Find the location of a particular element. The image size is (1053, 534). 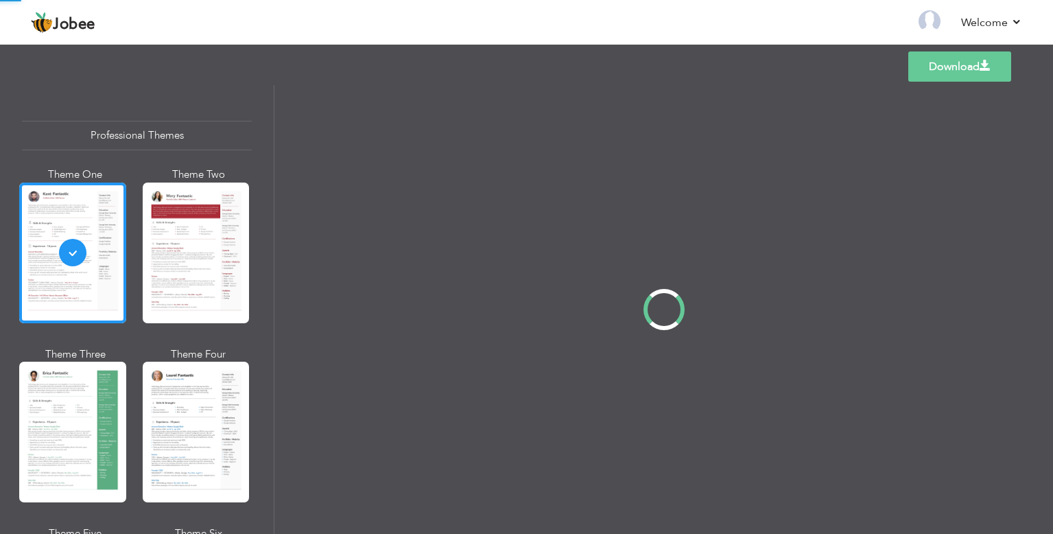

a: Welcome is located at coordinates (991, 23).